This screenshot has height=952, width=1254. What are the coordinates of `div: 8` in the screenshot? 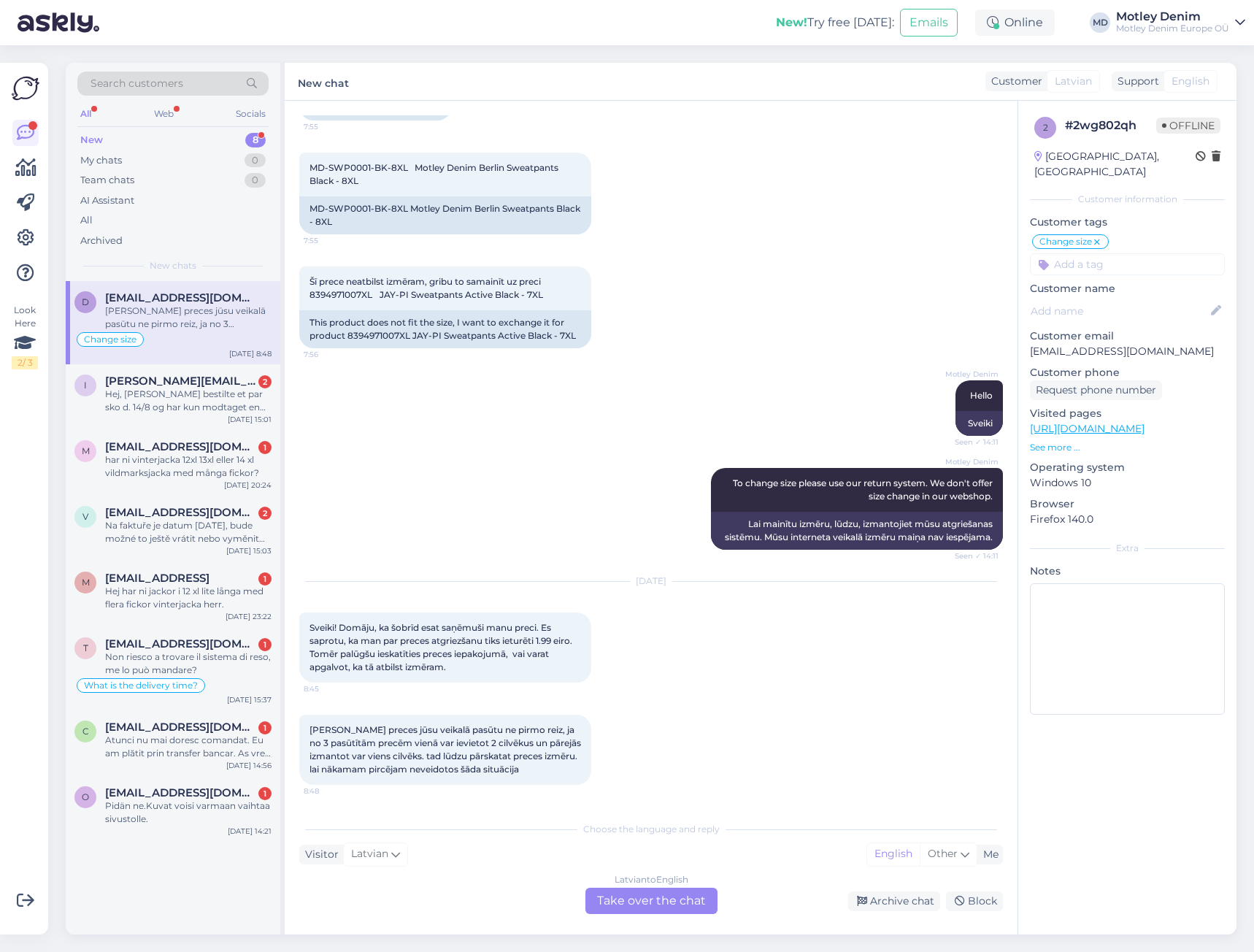 It's located at (256, 140).